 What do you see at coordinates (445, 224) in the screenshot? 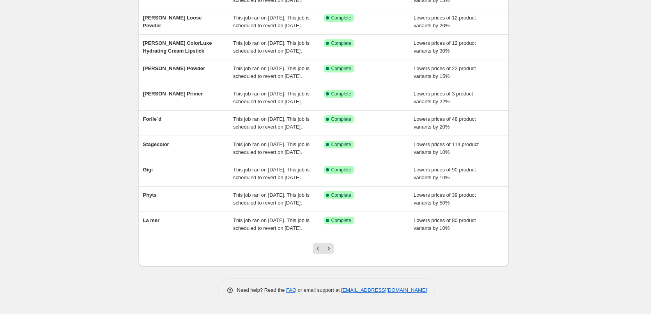
I see `span: Lowers prices of 80 product variants by 10%` at bounding box center [445, 224].